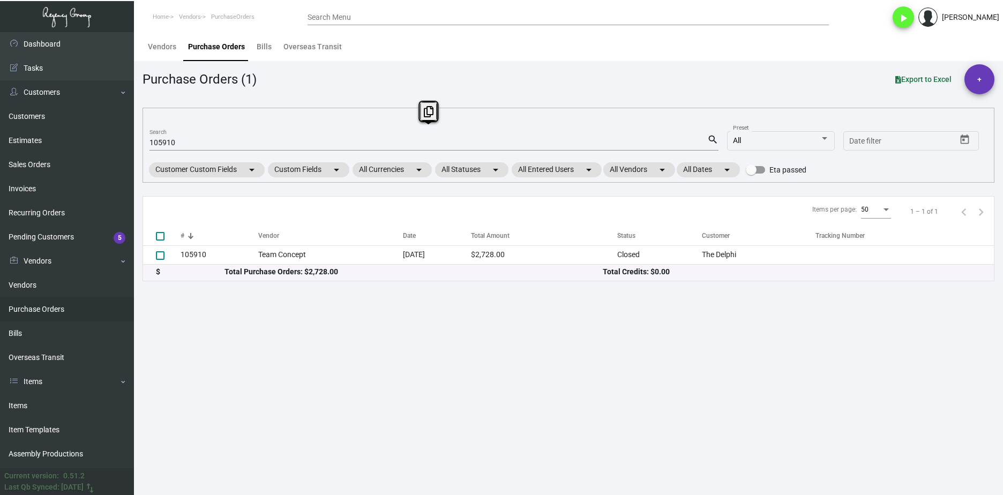  What do you see at coordinates (903, 18) in the screenshot?
I see `i: play_arrow` at bounding box center [903, 18].